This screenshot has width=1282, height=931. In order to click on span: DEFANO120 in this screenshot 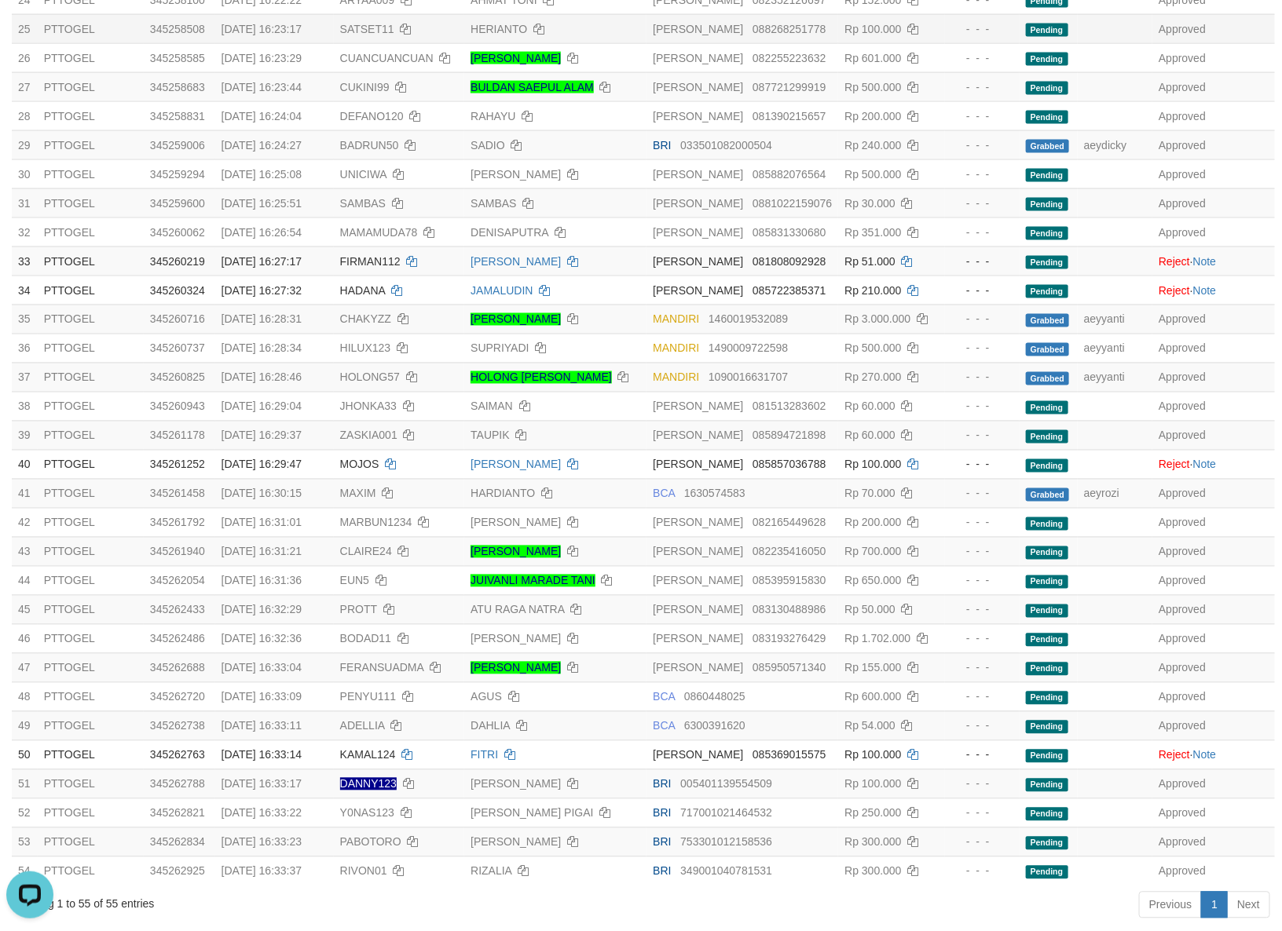, I will do `click(371, 116)`.